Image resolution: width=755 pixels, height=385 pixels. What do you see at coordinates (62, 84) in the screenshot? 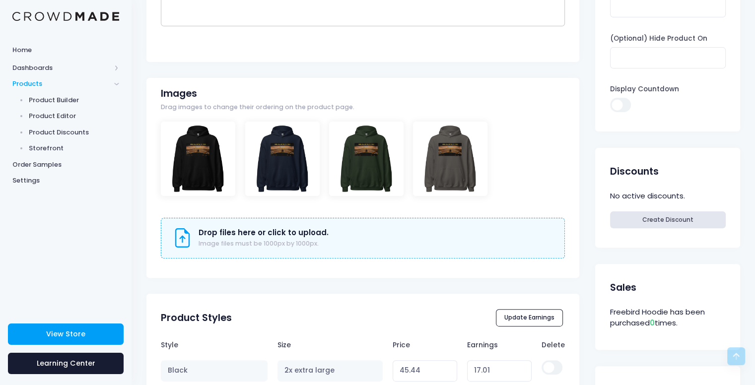
I see `span: Products` at bounding box center [62, 84].